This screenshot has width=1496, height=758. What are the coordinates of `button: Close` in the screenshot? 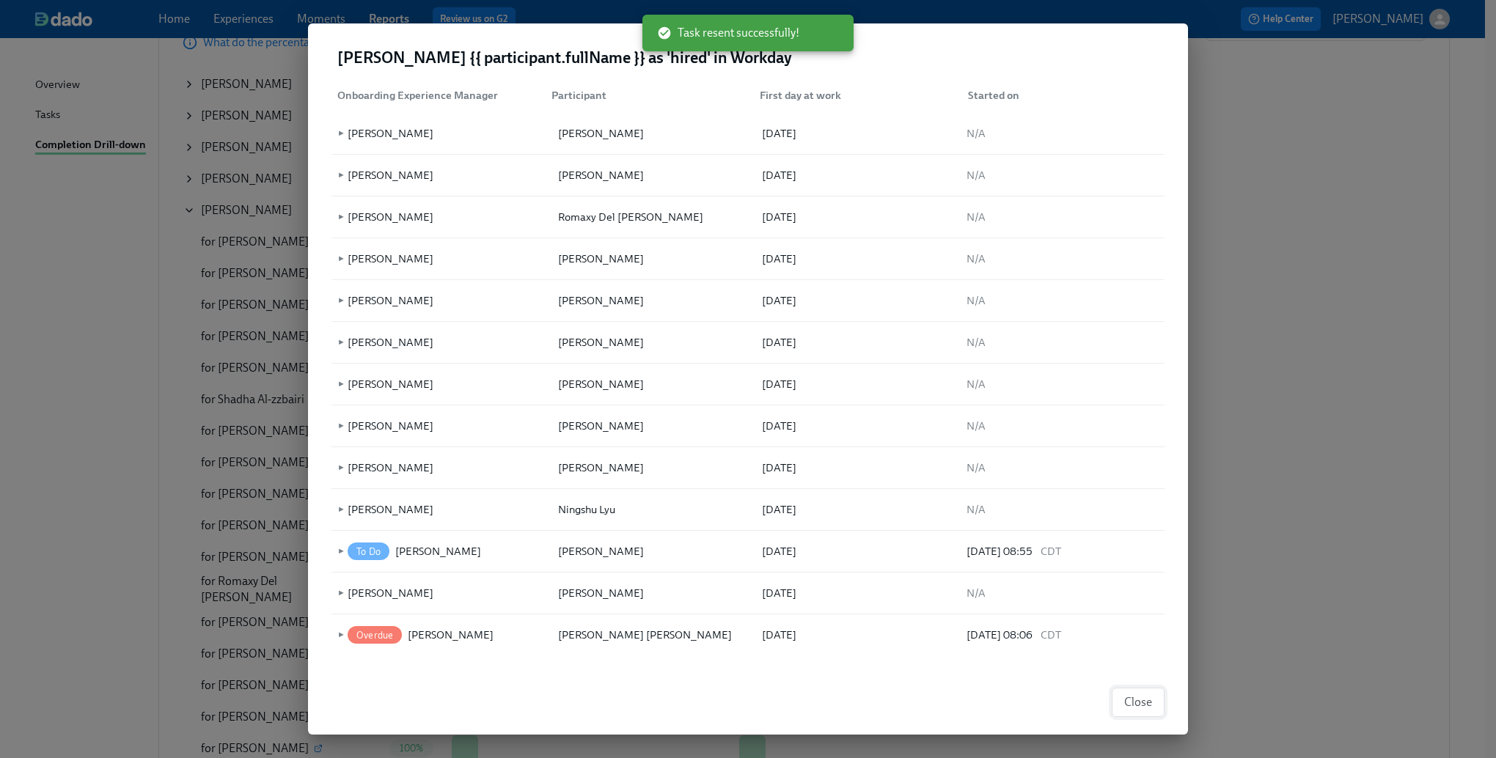 It's located at (1138, 703).